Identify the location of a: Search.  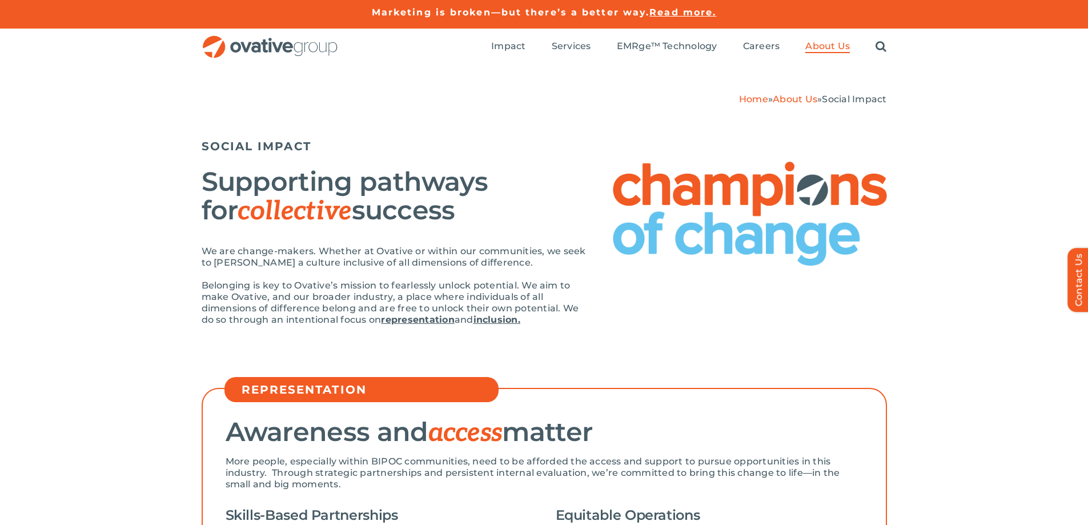
(881, 47).